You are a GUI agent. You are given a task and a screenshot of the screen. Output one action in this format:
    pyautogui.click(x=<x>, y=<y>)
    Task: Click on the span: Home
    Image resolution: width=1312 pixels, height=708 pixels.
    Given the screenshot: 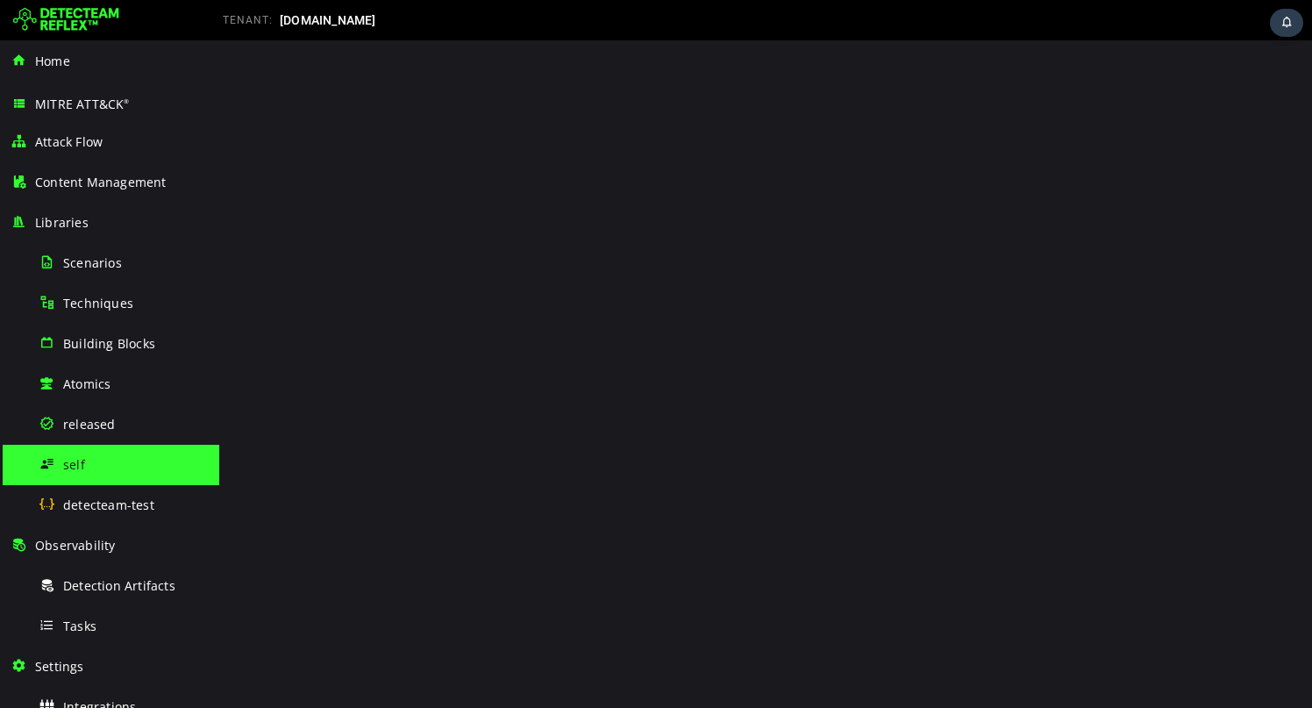 What is the action you would take?
    pyautogui.click(x=53, y=60)
    